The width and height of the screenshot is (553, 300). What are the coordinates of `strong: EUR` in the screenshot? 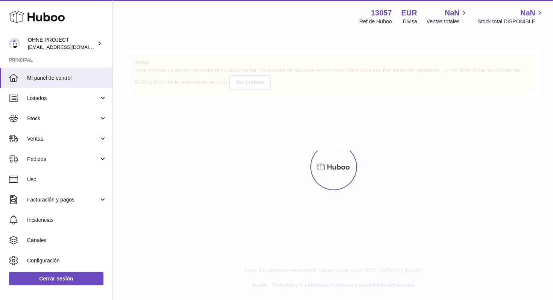 It's located at (410, 13).